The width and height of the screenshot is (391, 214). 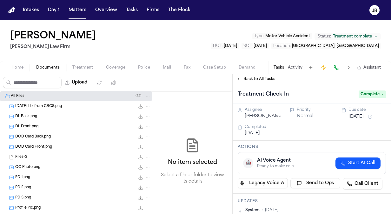 I want to click on a: Intakes, so click(x=31, y=10).